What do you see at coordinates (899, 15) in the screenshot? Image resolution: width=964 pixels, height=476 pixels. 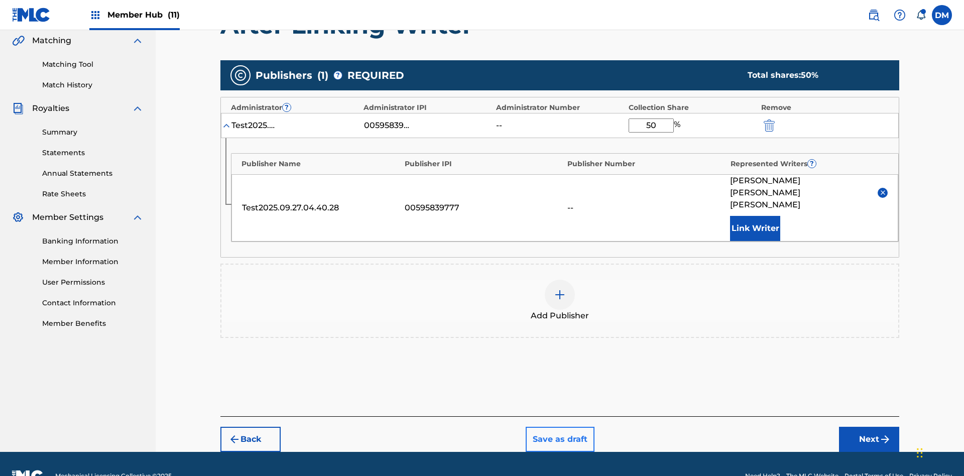 I see `div: Help` at bounding box center [899, 15].